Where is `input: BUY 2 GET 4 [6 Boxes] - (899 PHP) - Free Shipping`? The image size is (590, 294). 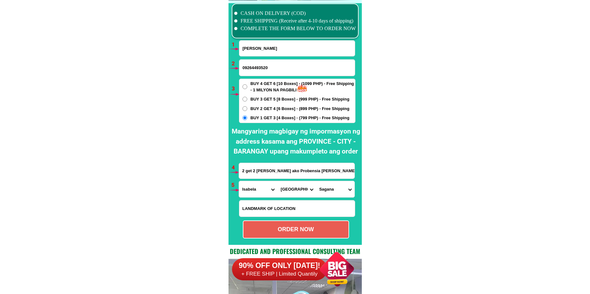 input: BUY 2 GET 4 [6 Boxes] - (899 PHP) - Free Shipping is located at coordinates (245, 109).